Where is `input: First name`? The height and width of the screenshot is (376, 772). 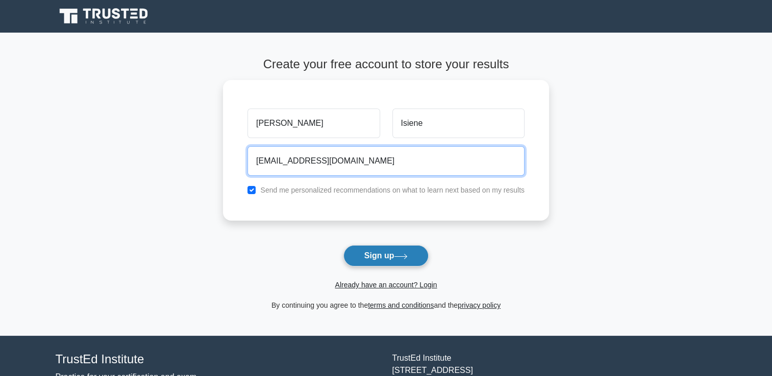
input: First name is located at coordinates (313, 123).